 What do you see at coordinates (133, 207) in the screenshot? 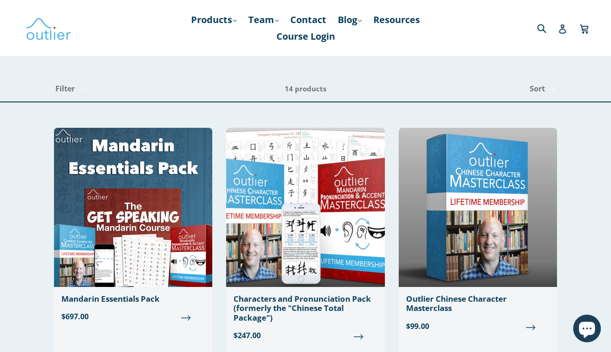
I see `img: Mandarin Essentials Pack` at bounding box center [133, 207].